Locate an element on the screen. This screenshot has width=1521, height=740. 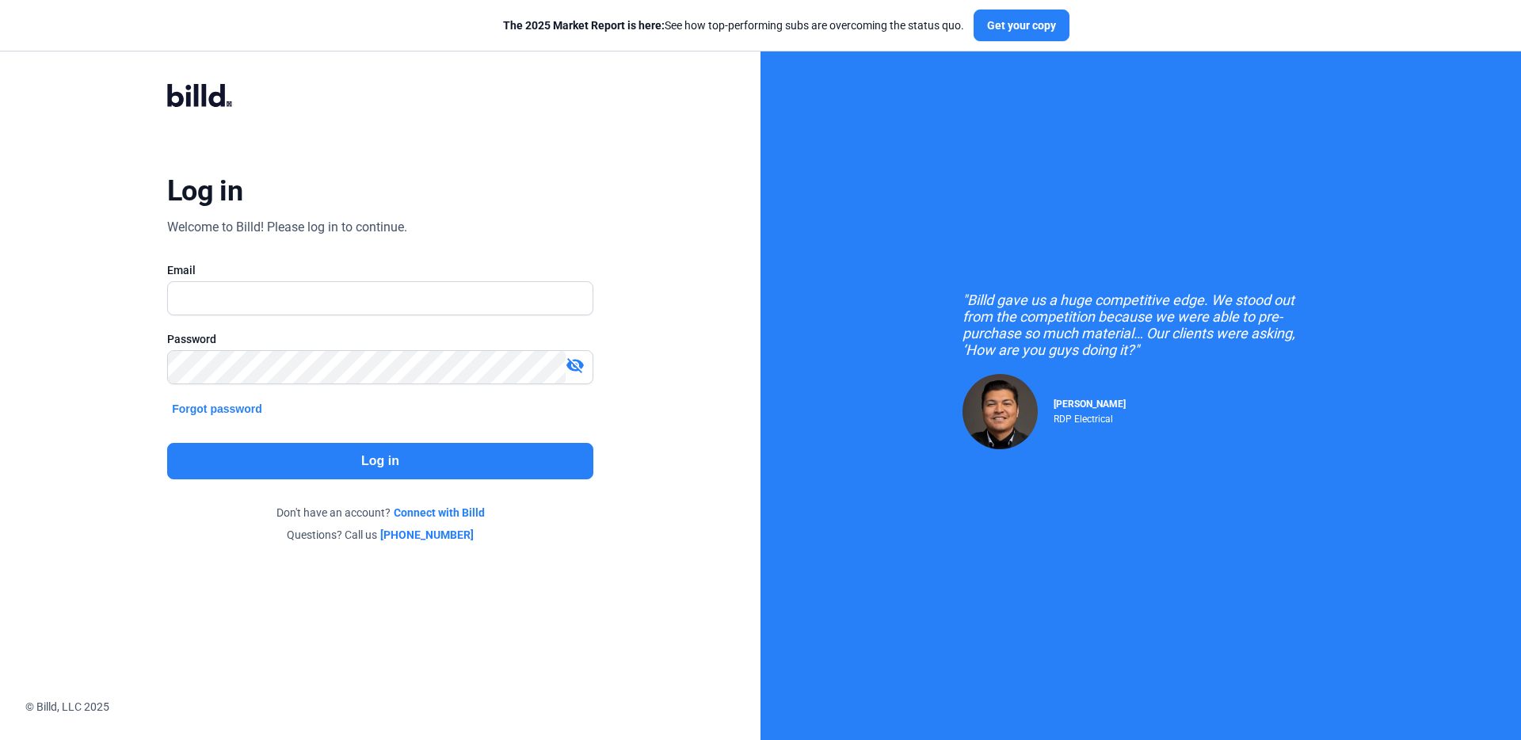
div: Welcome to Billd! Please log in to continue. is located at coordinates (287, 227).